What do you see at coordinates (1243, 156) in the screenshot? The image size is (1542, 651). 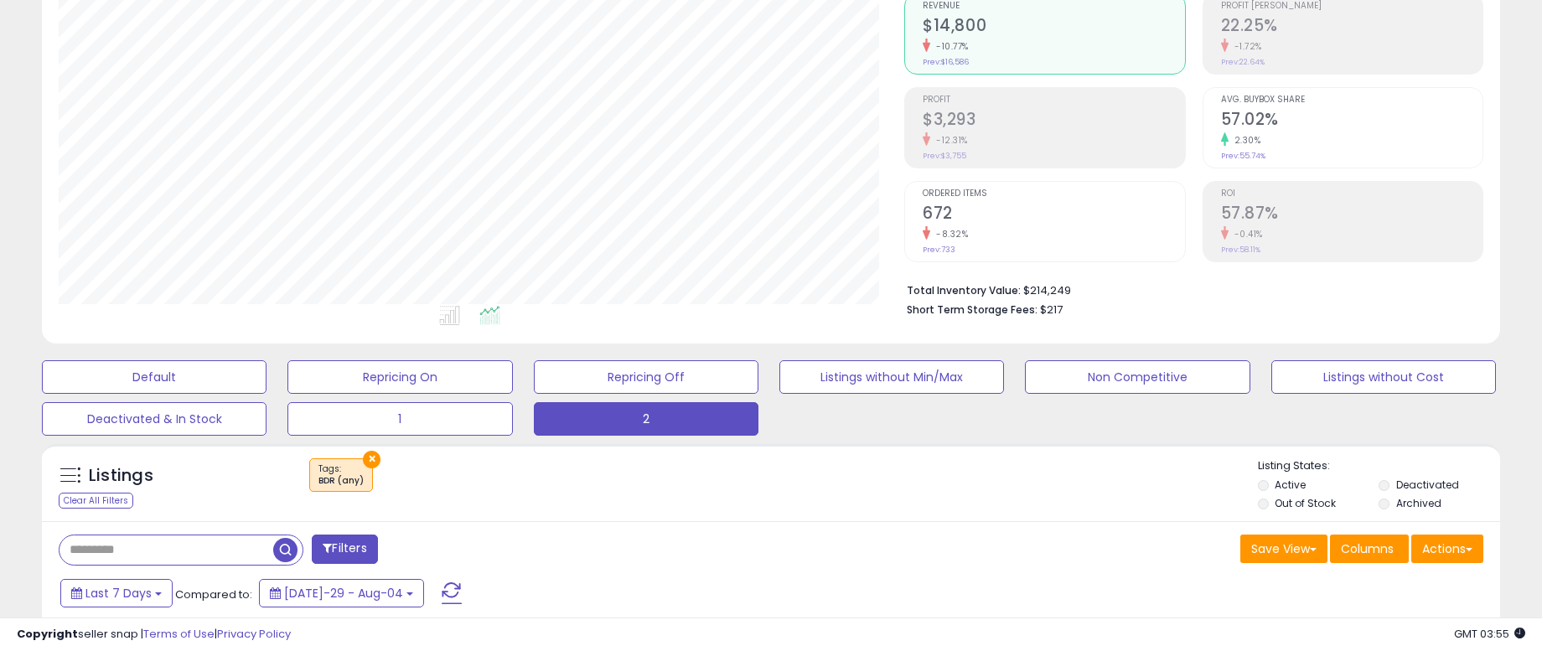 I see `small: Prev: 55.74%` at bounding box center [1243, 156].